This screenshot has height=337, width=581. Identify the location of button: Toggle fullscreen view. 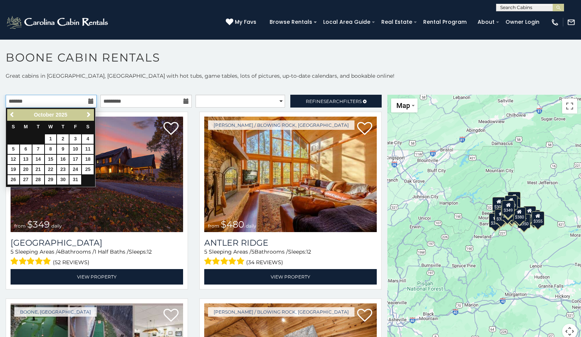
(569, 106).